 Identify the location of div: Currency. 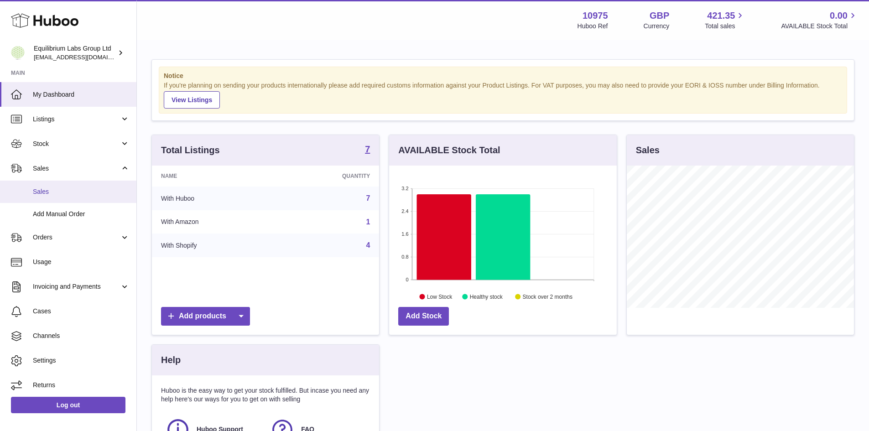
(656, 26).